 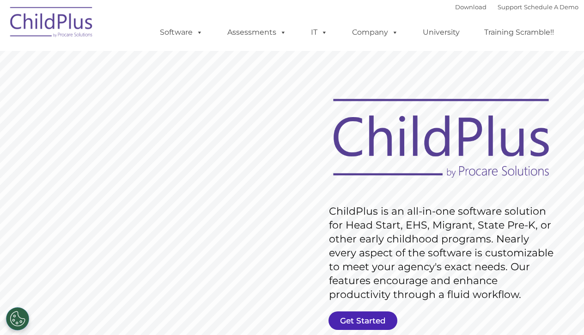 I want to click on a: University, so click(x=441, y=32).